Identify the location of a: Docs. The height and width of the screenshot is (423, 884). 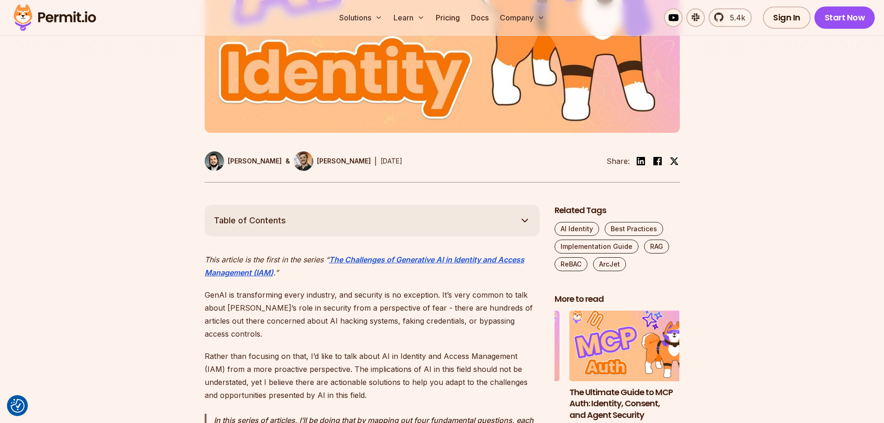
(480, 18).